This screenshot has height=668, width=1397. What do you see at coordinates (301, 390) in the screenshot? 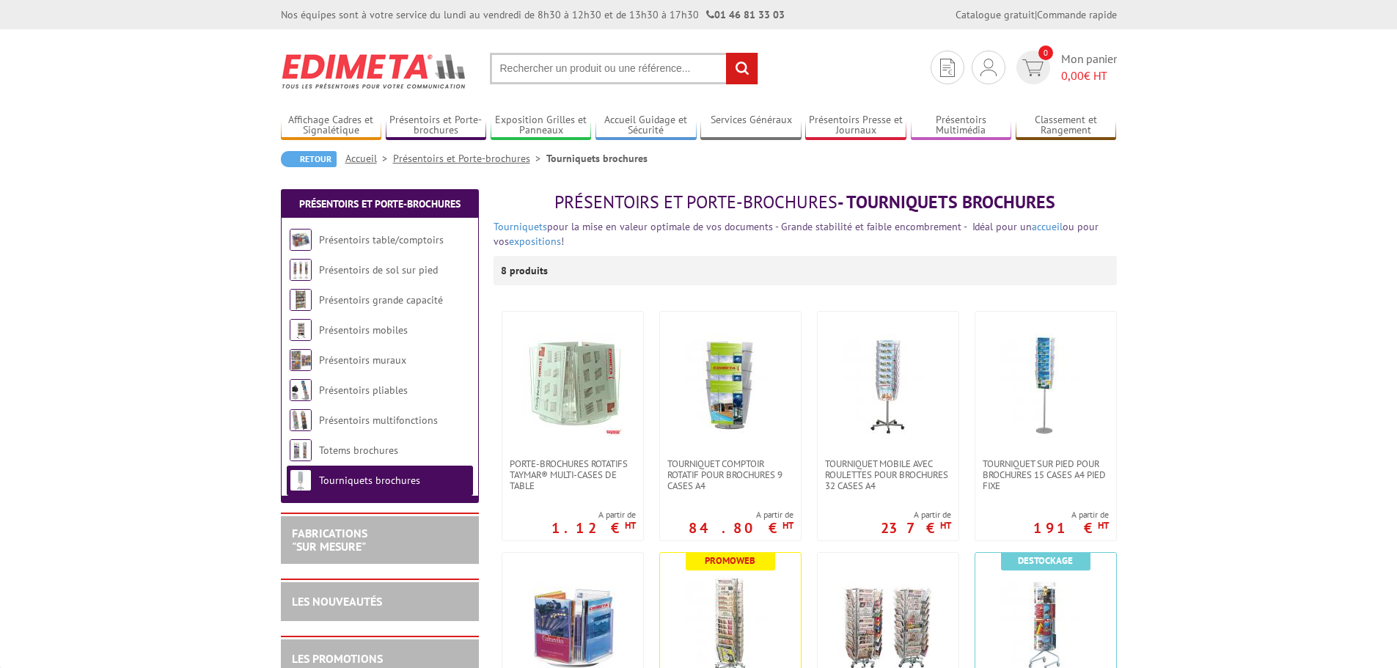
I see `img: Présentoirs pliables` at bounding box center [301, 390].